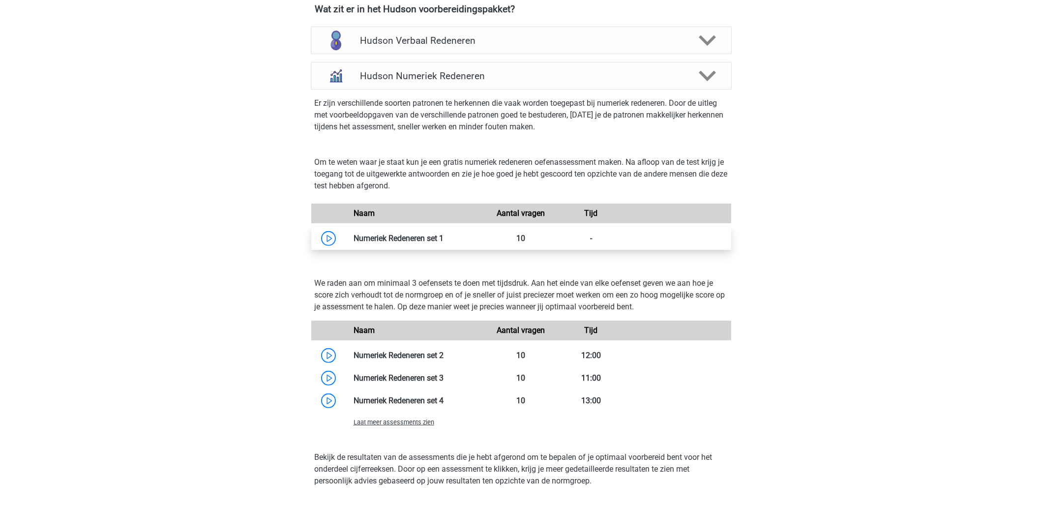  What do you see at coordinates (521, 76) in the screenshot?
I see `h4: Hudson Numeriek Redeneren` at bounding box center [521, 76].